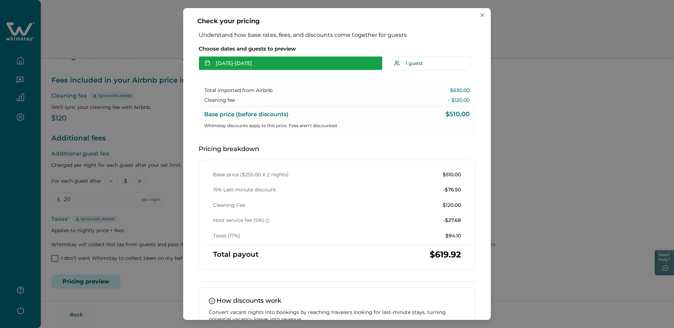  Describe the element at coordinates (241, 221) in the screenshot. I see `p: Host service fee (5%)` at that location.